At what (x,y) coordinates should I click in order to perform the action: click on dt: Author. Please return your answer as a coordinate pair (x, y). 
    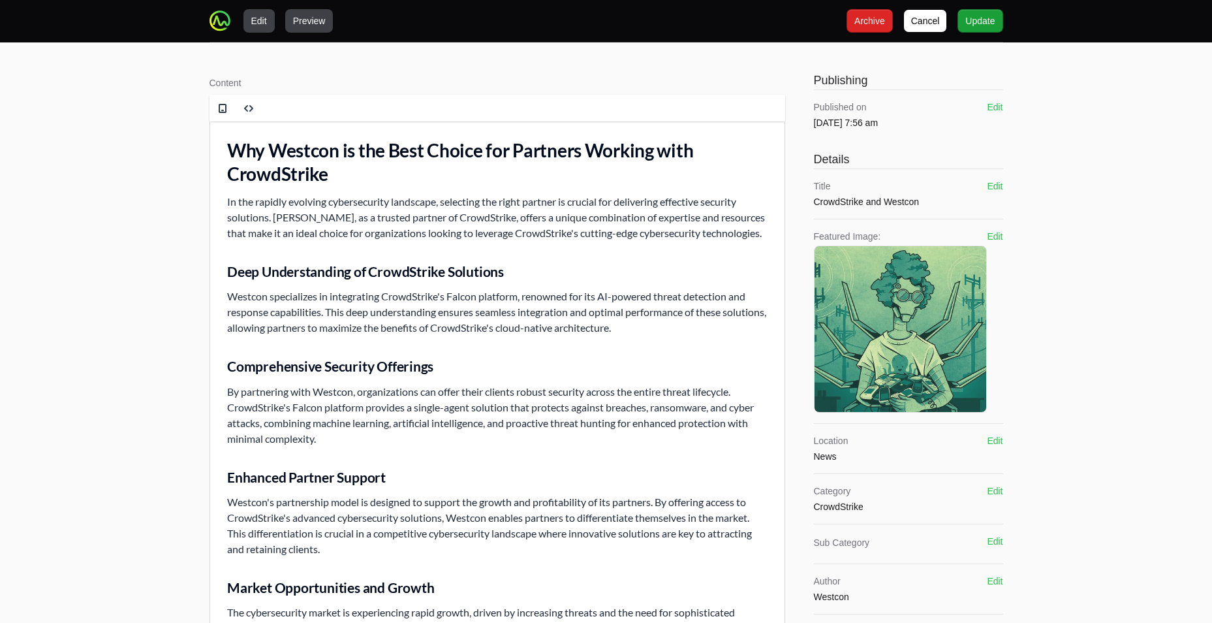
    Looking at the image, I should click on (832, 581).